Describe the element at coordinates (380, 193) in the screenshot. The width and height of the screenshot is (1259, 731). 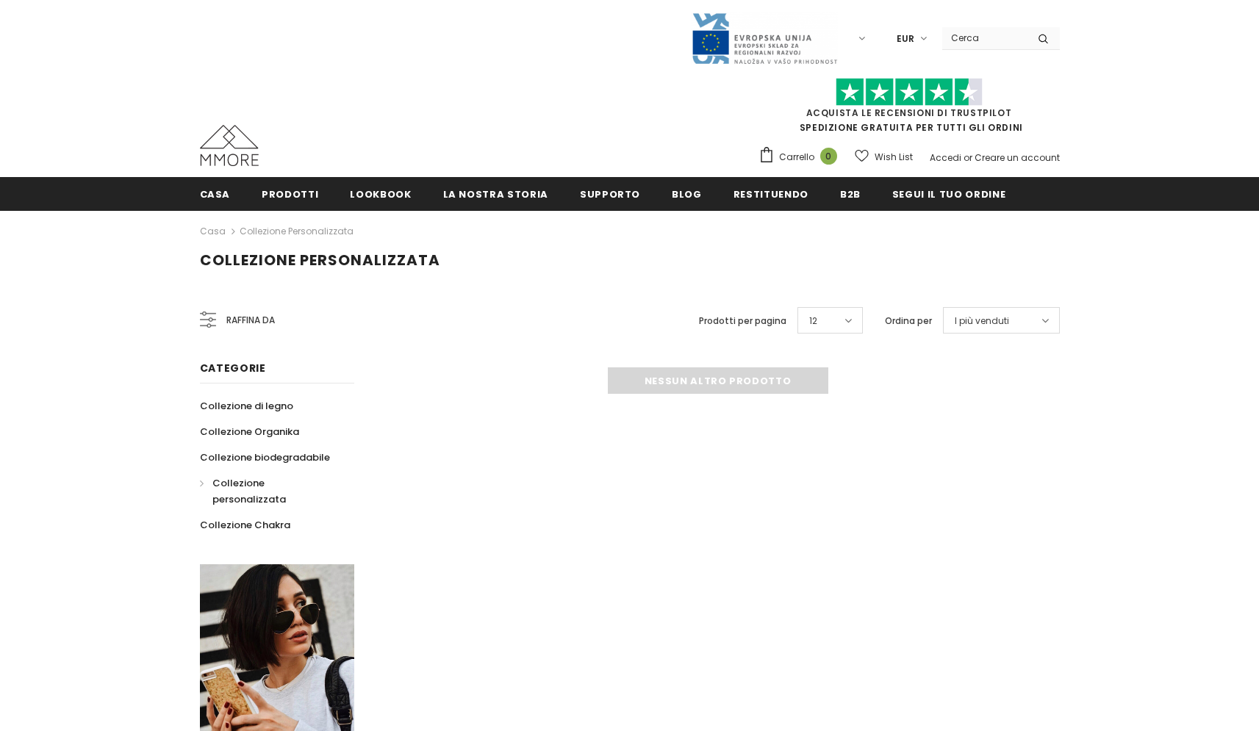
I see `a: Lookbook` at that location.